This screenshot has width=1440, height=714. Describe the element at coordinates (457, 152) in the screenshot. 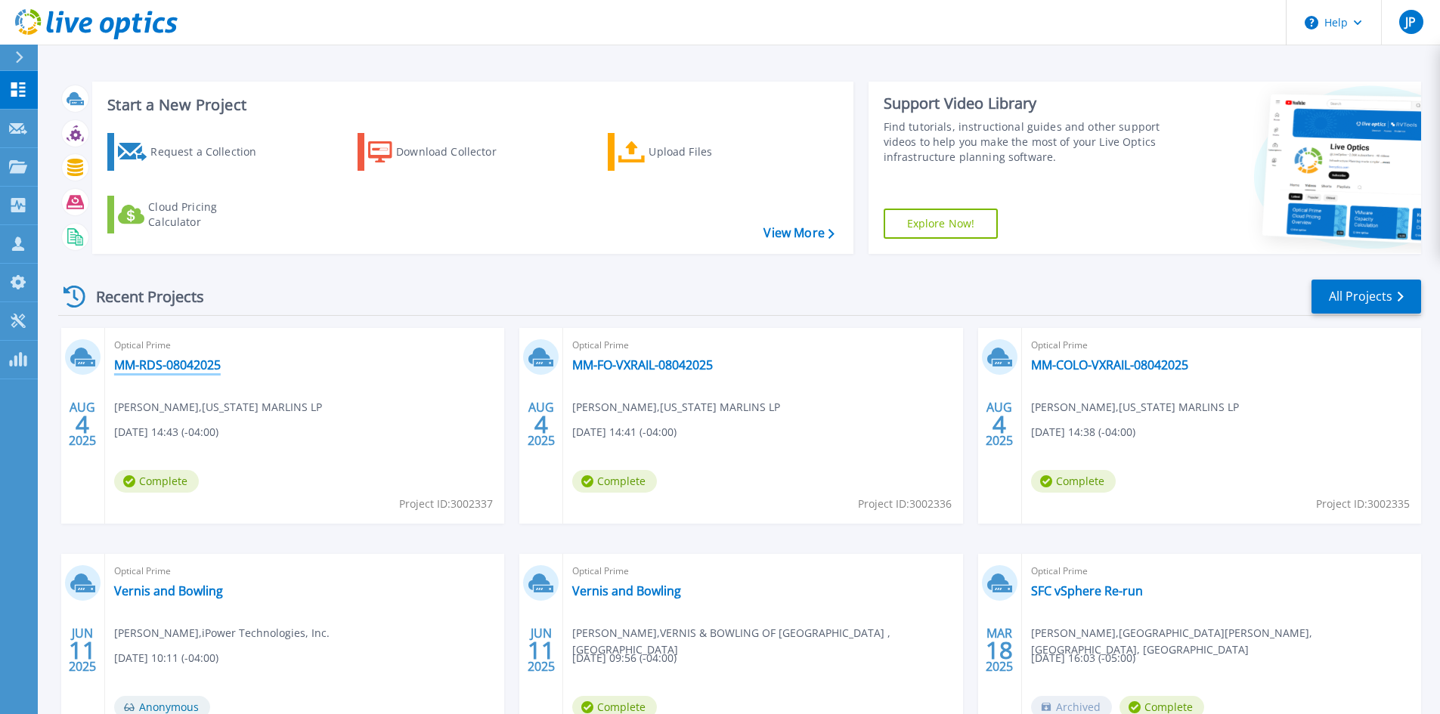

I see `div: Download Collector` at that location.